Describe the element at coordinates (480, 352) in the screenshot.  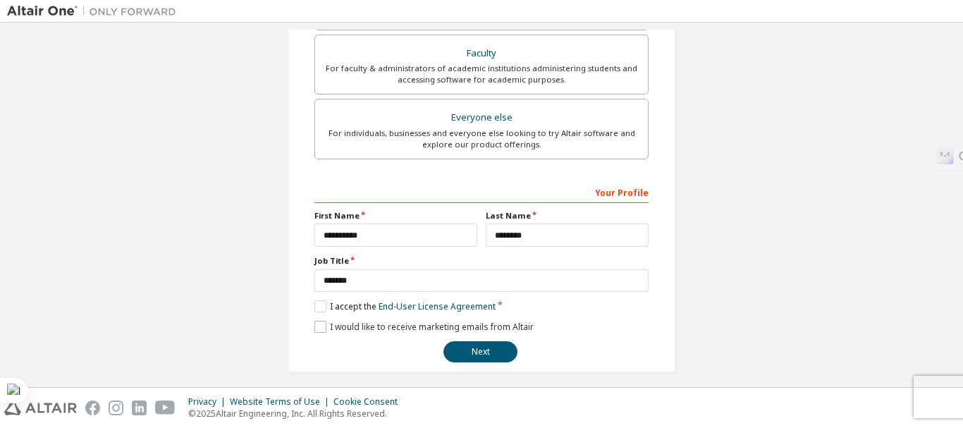
I see `button: Next` at that location.